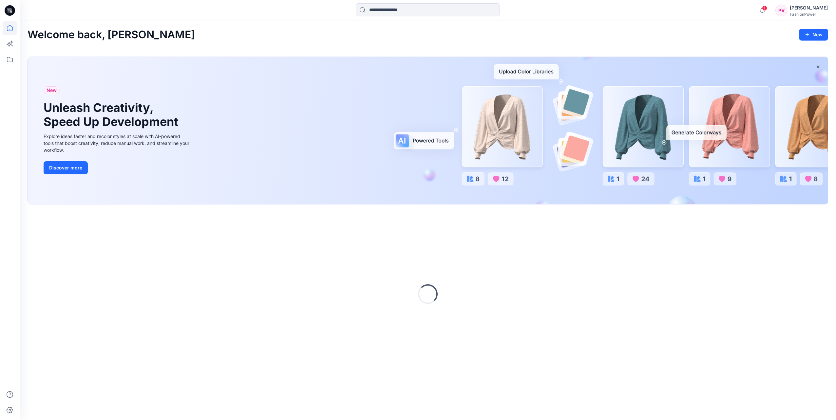  What do you see at coordinates (764, 8) in the screenshot?
I see `span: 1` at bounding box center [764, 8].